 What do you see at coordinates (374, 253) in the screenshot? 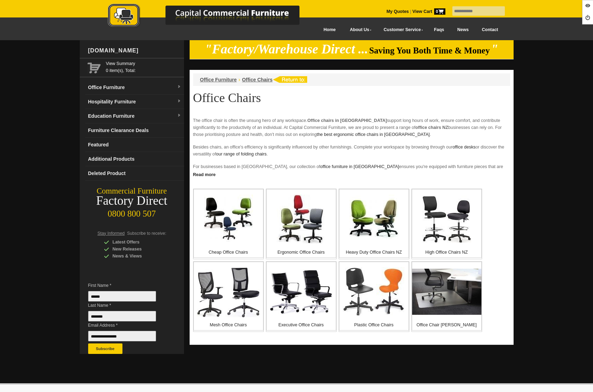
I see `p: Heavy Duty Office Chairs NZ` at bounding box center [374, 253].